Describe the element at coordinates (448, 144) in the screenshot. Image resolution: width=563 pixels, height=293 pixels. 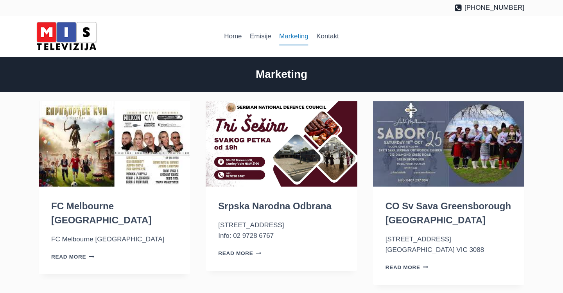
I see `img: CO Sv Sava Greensborough VIC` at that location.